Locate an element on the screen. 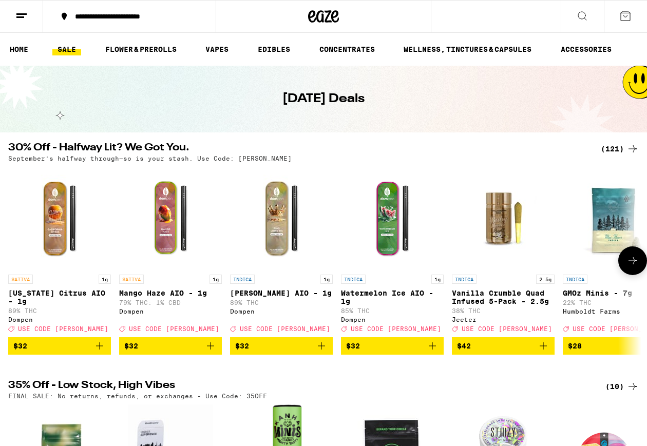  div: Jeeter is located at coordinates (503, 319).